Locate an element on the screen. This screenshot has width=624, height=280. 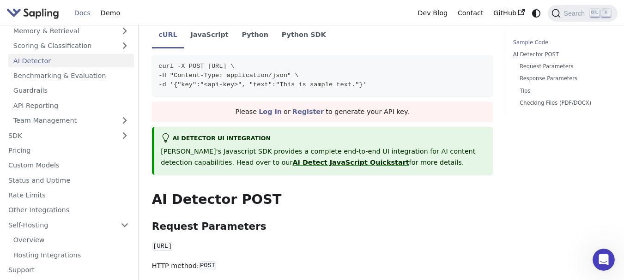
li: Python SDK is located at coordinates (303, 36).